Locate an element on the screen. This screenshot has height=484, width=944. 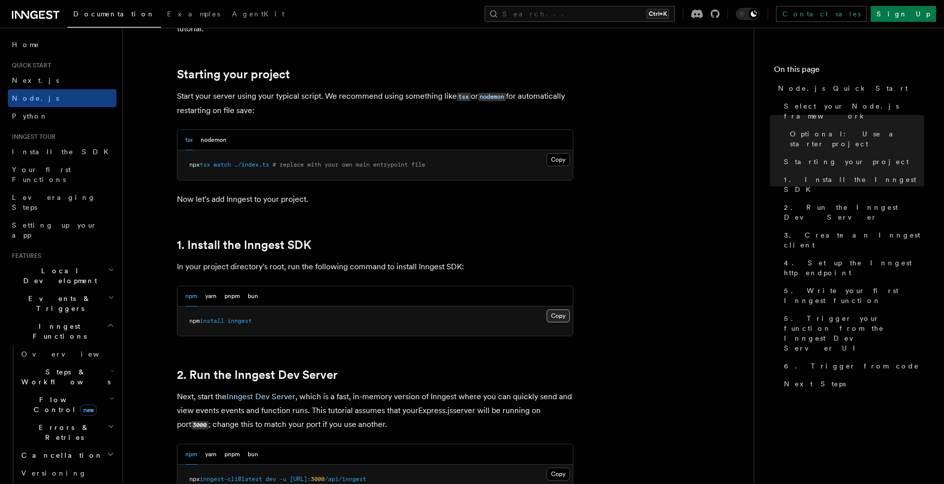
button: Local Development is located at coordinates (62, 276).